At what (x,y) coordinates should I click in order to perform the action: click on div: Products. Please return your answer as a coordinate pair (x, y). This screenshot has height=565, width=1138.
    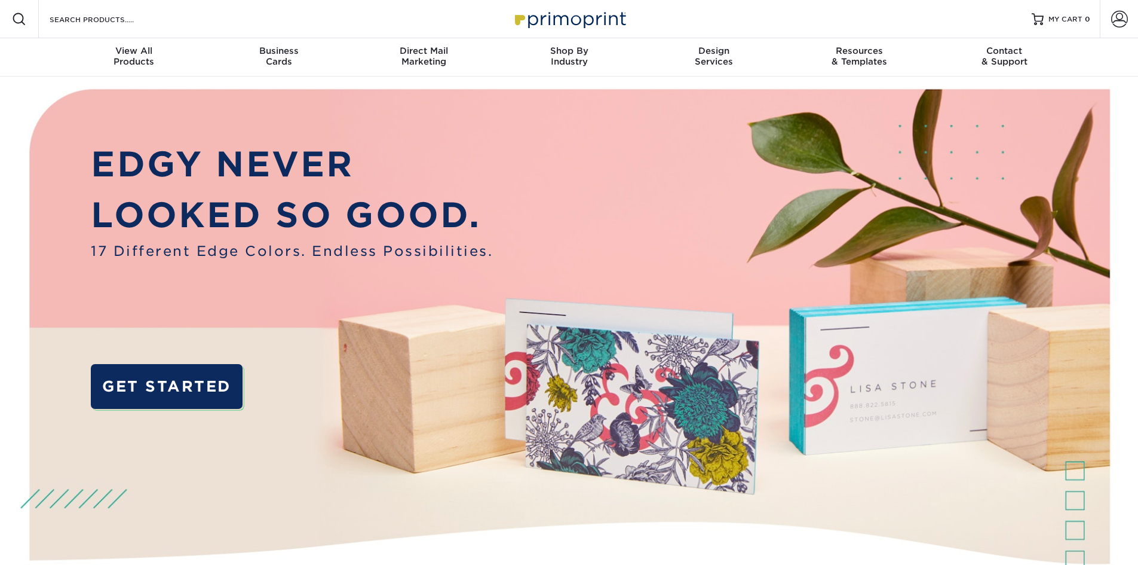
    Looking at the image, I should click on (134, 56).